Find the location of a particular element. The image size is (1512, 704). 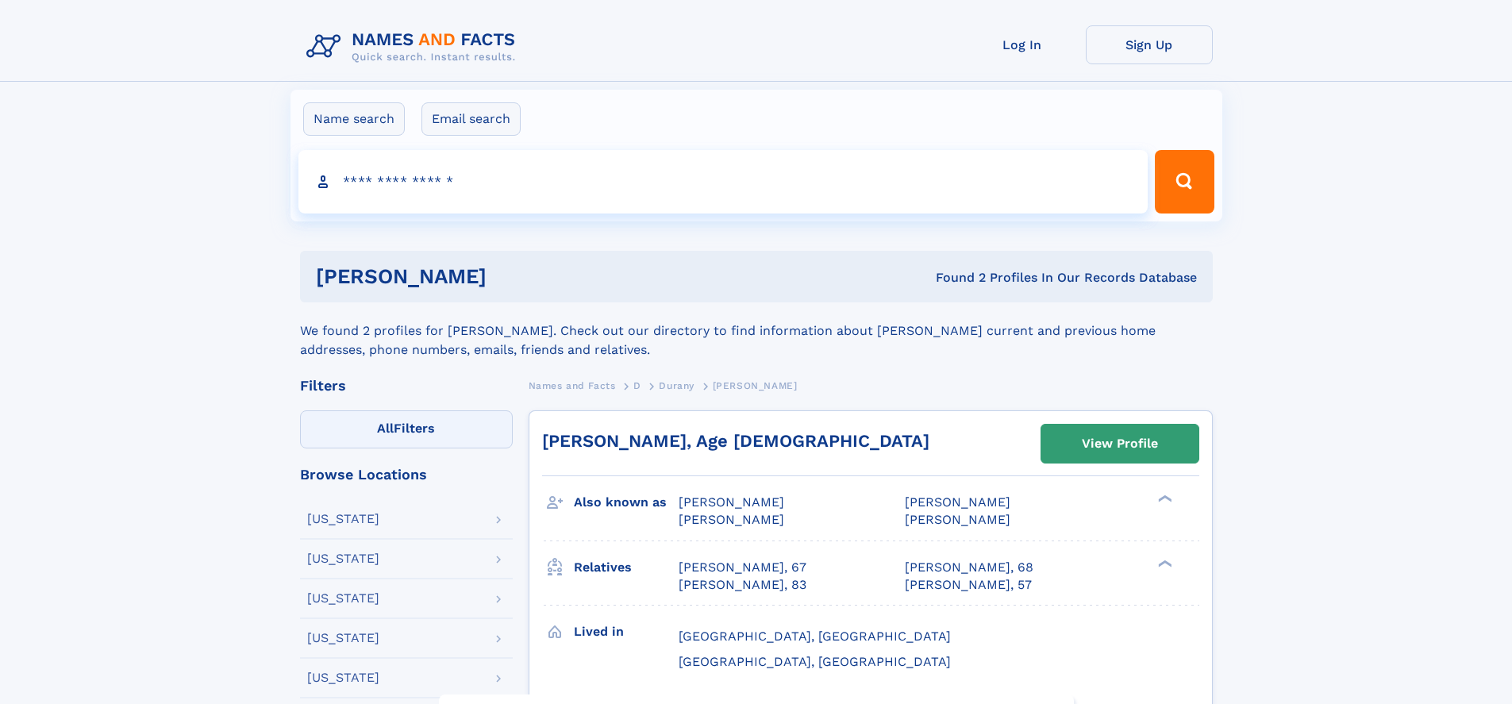

span: All is located at coordinates (385, 428).